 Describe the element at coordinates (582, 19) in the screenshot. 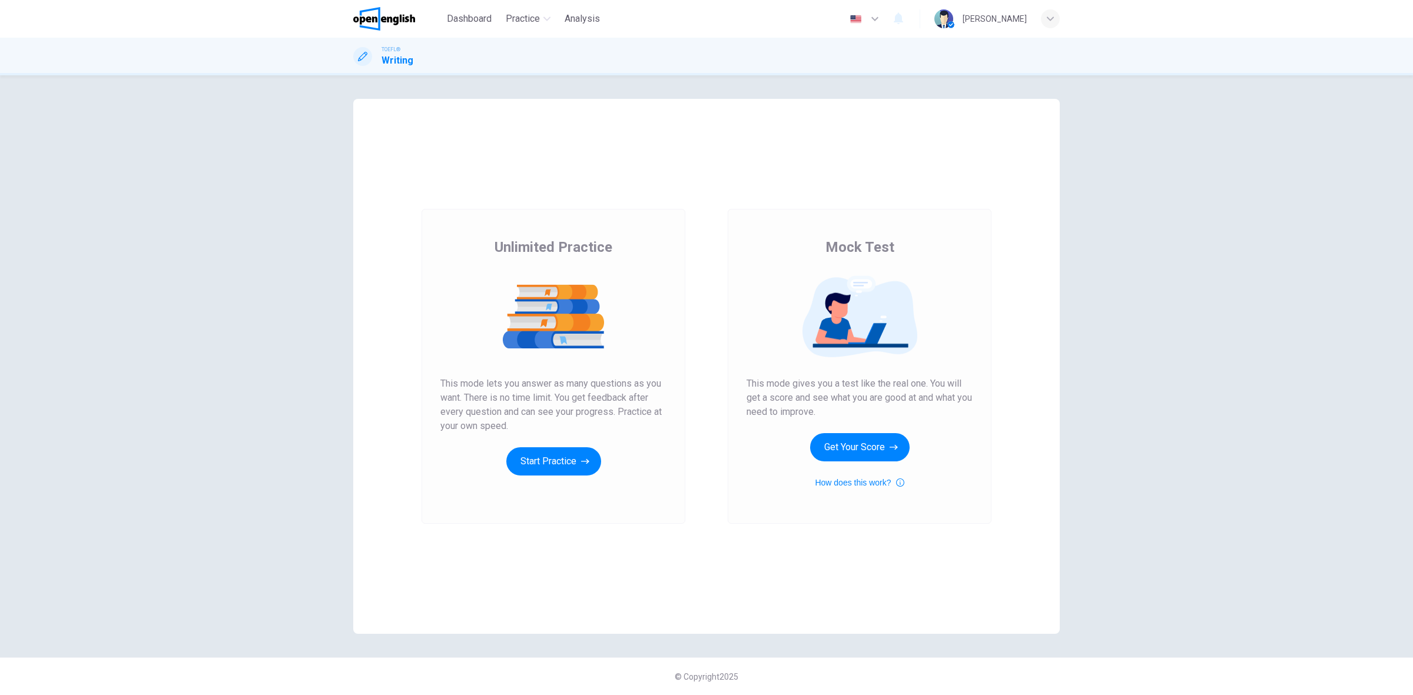

I see `button: Analysis` at that location.